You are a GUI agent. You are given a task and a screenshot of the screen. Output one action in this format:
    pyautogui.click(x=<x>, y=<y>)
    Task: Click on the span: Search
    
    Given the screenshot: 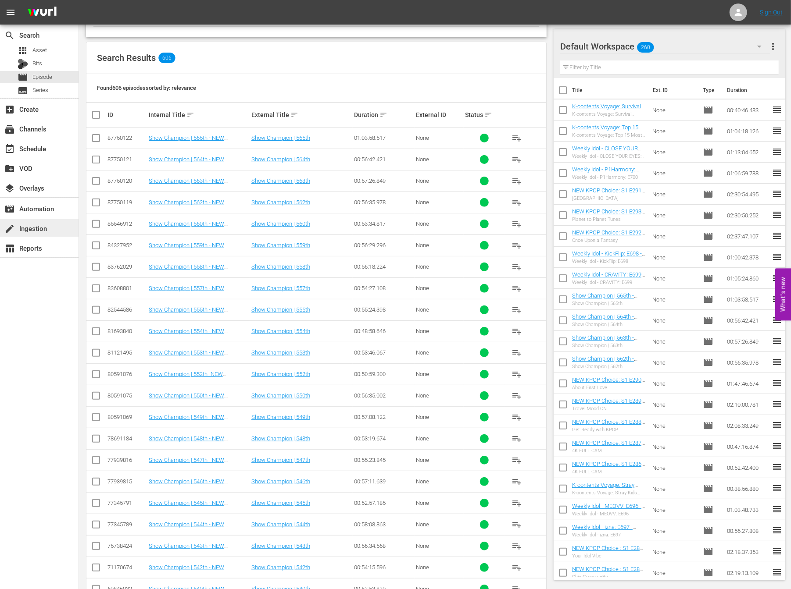 What is the action you would take?
    pyautogui.click(x=10, y=36)
    